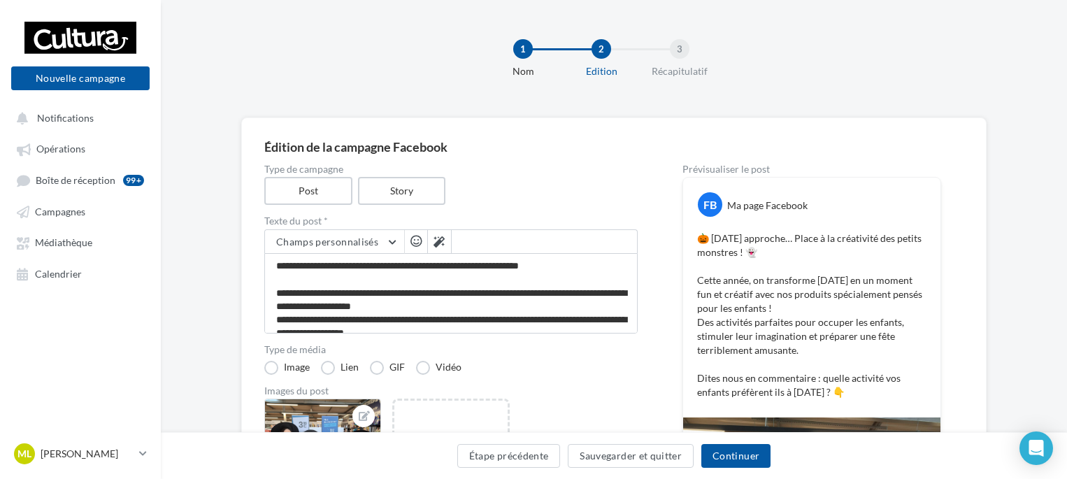 The width and height of the screenshot is (1067, 479). What do you see at coordinates (812, 169) in the screenshot?
I see `div: Prévisualiser le post` at bounding box center [812, 169].